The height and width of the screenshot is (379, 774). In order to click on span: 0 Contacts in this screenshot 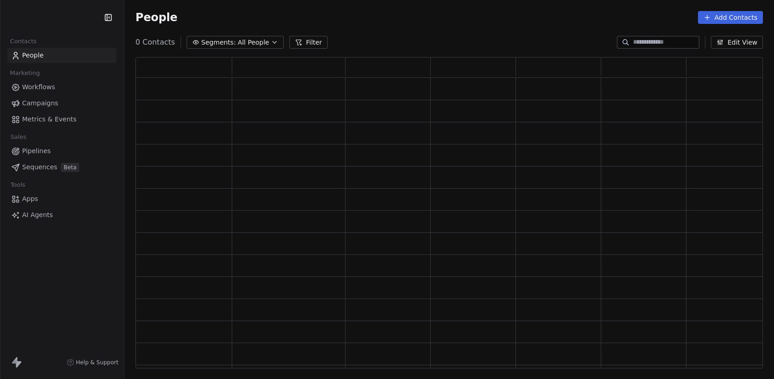, I will do `click(155, 42)`.